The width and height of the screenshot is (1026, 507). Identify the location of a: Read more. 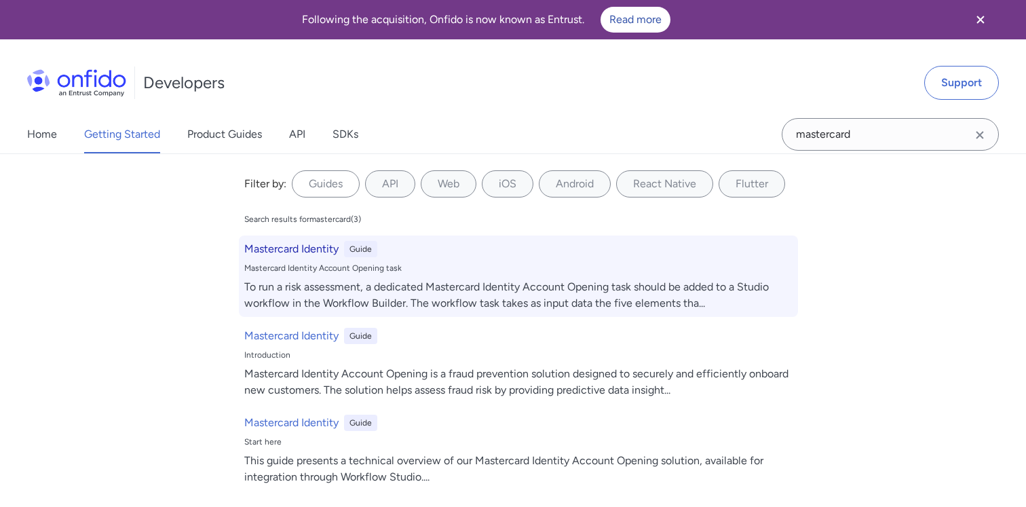
(635, 20).